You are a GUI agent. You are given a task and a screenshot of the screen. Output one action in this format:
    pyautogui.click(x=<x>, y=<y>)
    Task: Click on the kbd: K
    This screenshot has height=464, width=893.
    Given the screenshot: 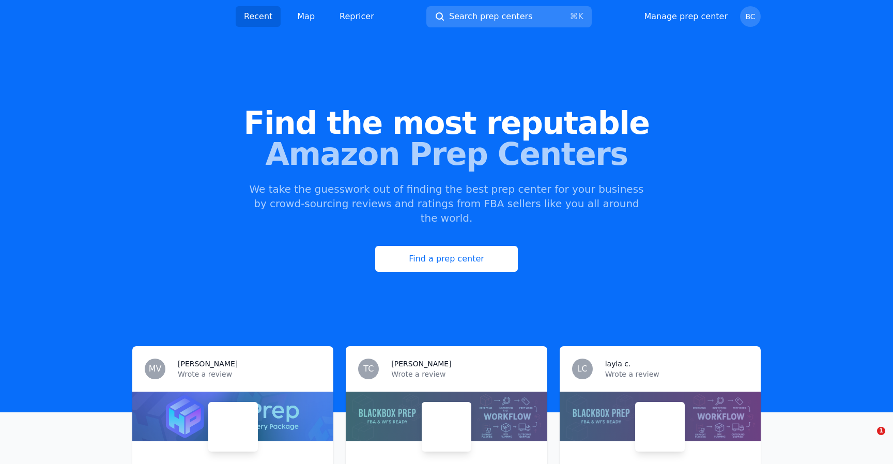 What is the action you would take?
    pyautogui.click(x=581, y=16)
    